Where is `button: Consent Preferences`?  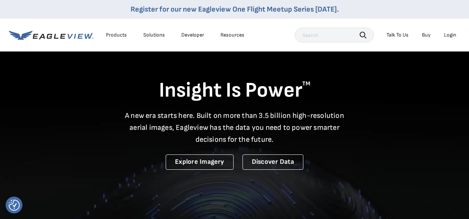 button: Consent Preferences is located at coordinates (14, 205).